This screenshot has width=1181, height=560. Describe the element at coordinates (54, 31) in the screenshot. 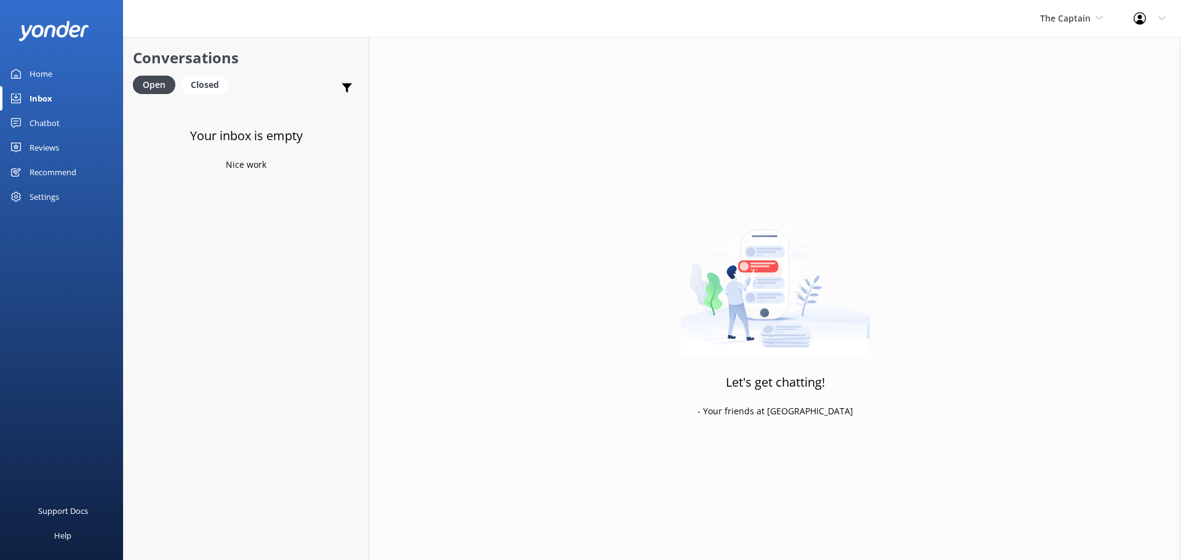

I see `img: yonder-white-logo.png` at that location.